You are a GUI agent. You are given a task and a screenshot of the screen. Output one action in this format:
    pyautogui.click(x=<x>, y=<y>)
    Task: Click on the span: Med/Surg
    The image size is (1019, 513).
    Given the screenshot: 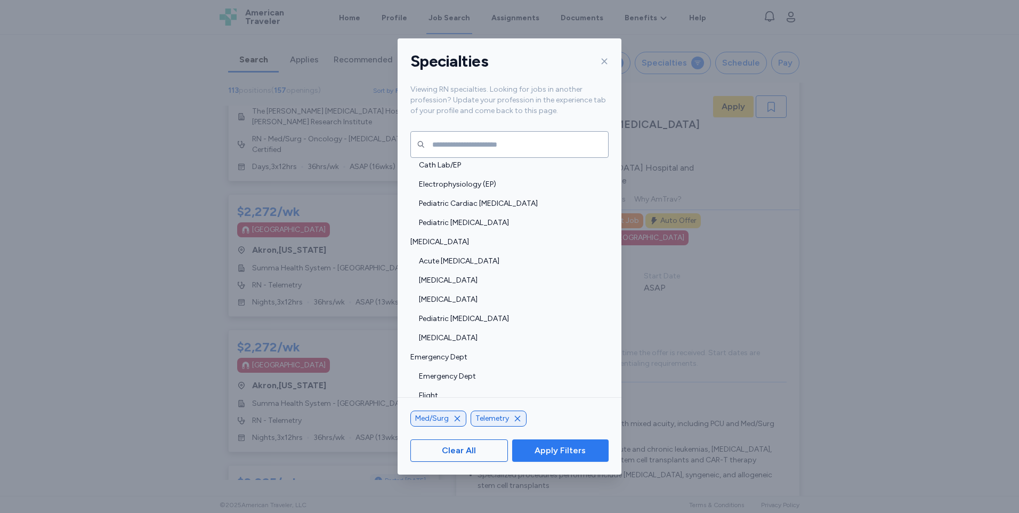 What is the action you would take?
    pyautogui.click(x=432, y=418)
    